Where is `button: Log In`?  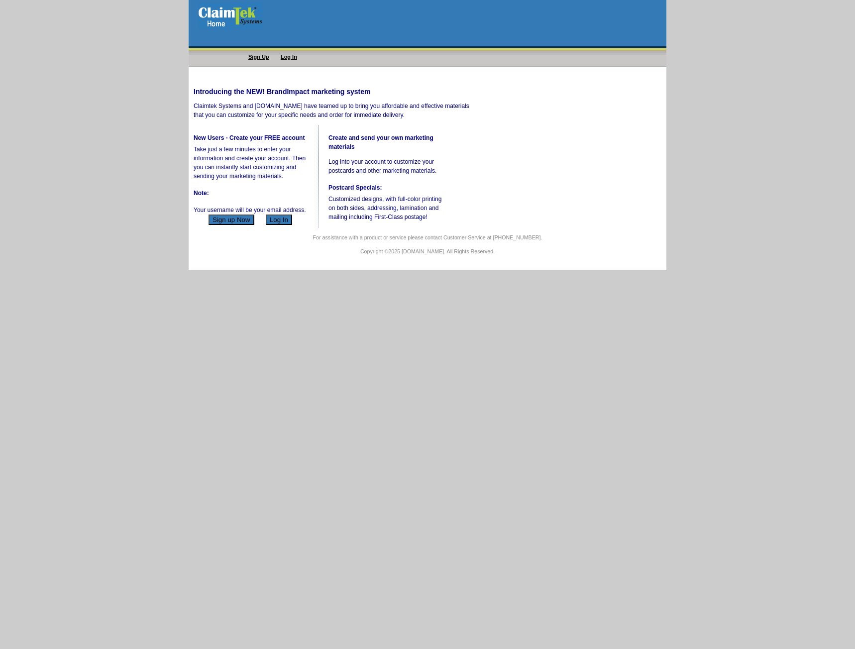
button: Log In is located at coordinates (279, 219).